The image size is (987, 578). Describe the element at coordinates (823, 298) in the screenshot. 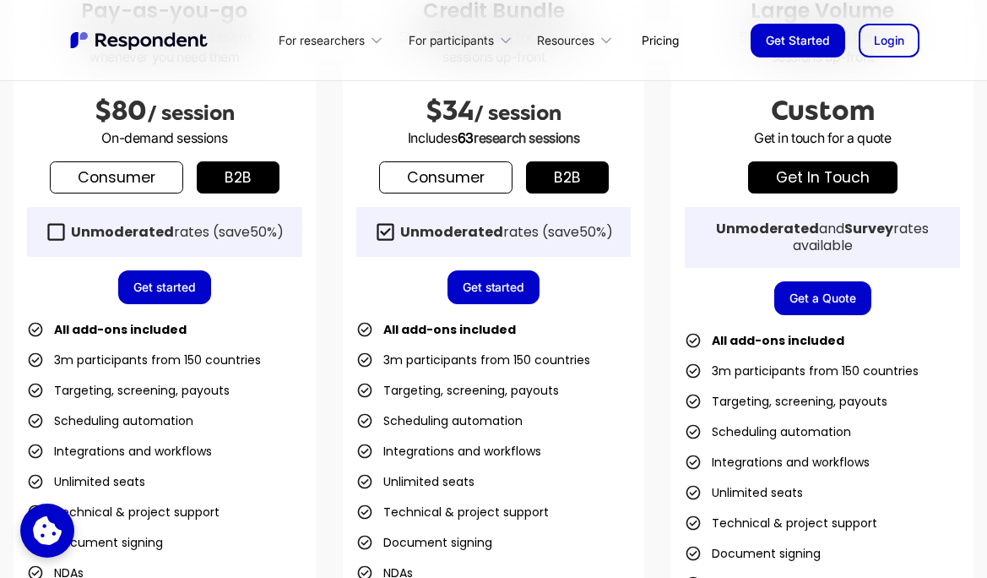

I see `a: Get a Quote` at that location.